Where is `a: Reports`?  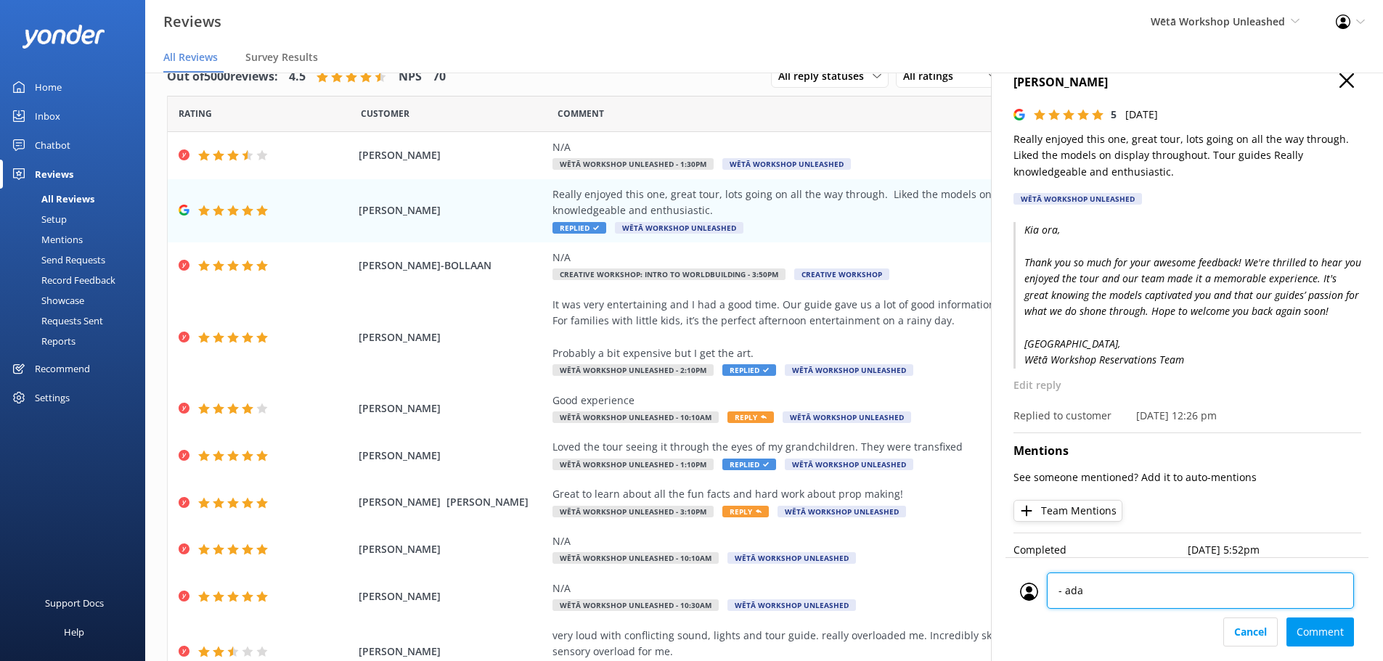
a: Reports is located at coordinates (77, 341).